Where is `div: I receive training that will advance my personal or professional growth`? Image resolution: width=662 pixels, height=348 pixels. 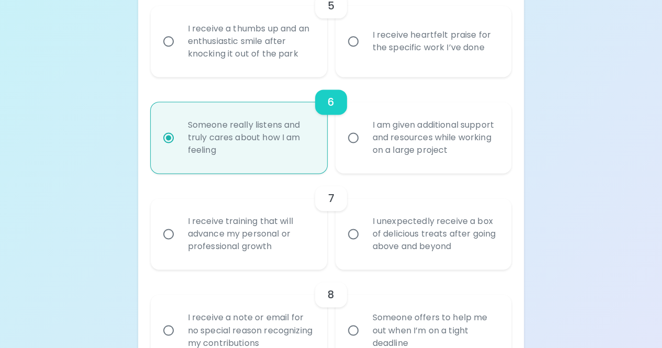 div: I receive training that will advance my personal or professional growth is located at coordinates (250, 234).